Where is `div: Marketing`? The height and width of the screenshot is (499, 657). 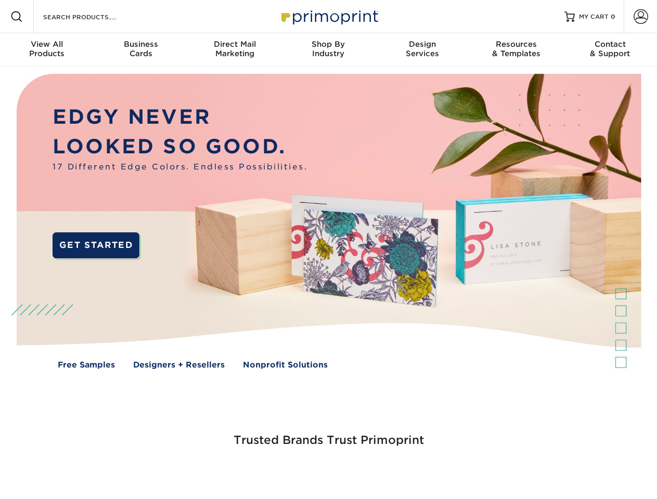 div: Marketing is located at coordinates (234, 49).